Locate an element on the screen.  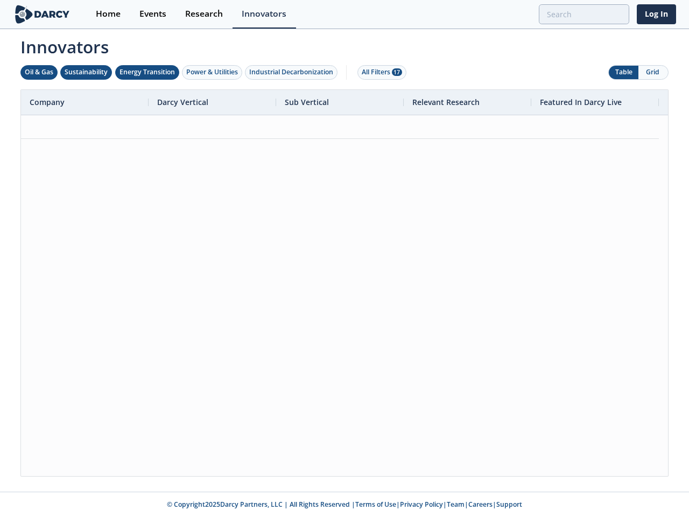
span: Darcy Vertical is located at coordinates (182, 102).